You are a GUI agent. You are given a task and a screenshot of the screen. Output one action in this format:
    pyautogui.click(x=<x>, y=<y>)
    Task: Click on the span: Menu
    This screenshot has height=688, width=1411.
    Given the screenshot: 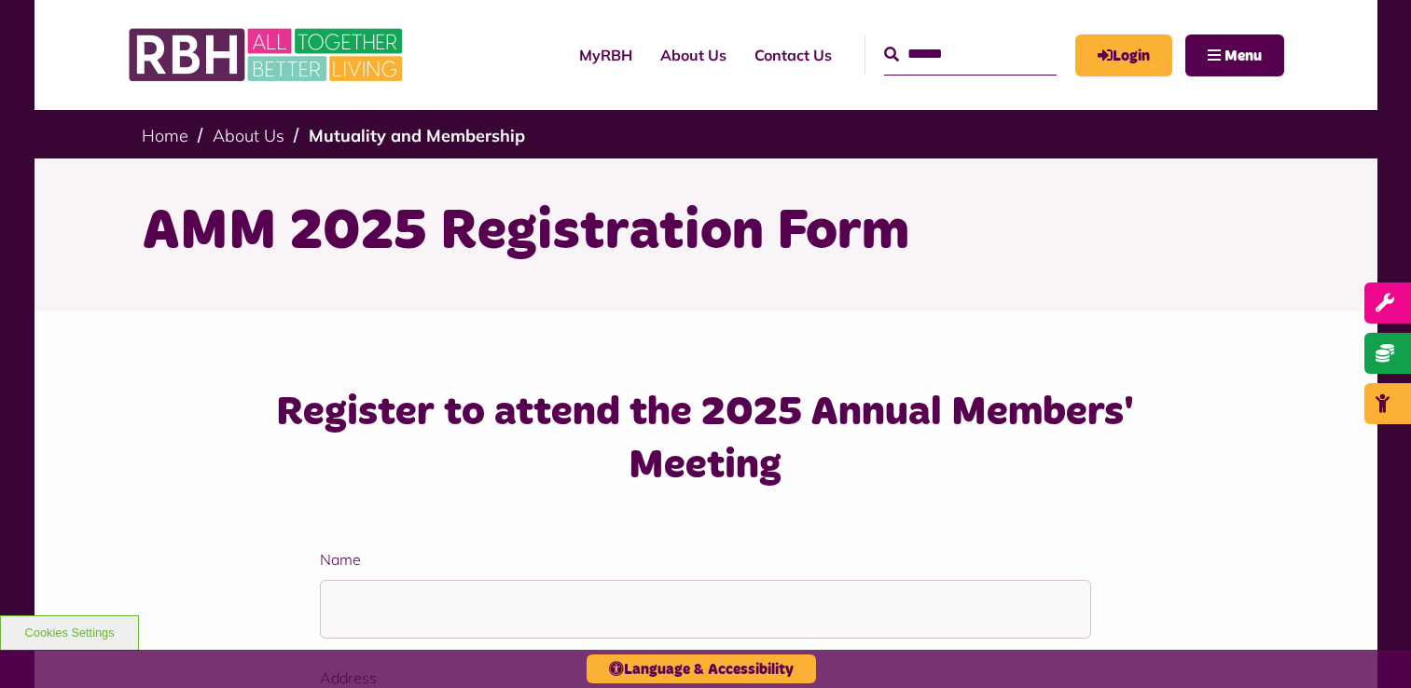 What is the action you would take?
    pyautogui.click(x=1243, y=56)
    